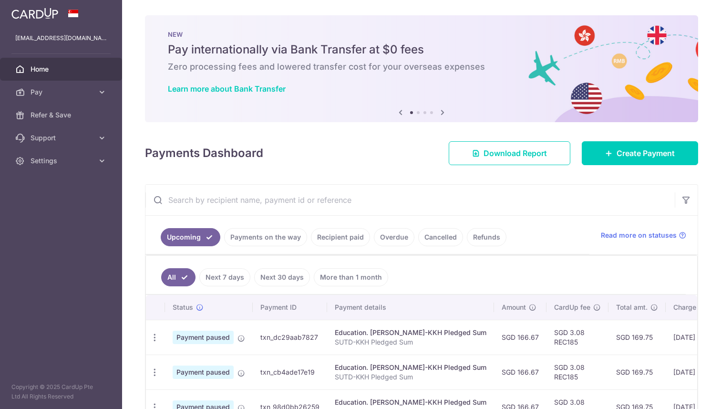 The height and width of the screenshot is (409, 721). I want to click on a: Download Report, so click(509, 153).